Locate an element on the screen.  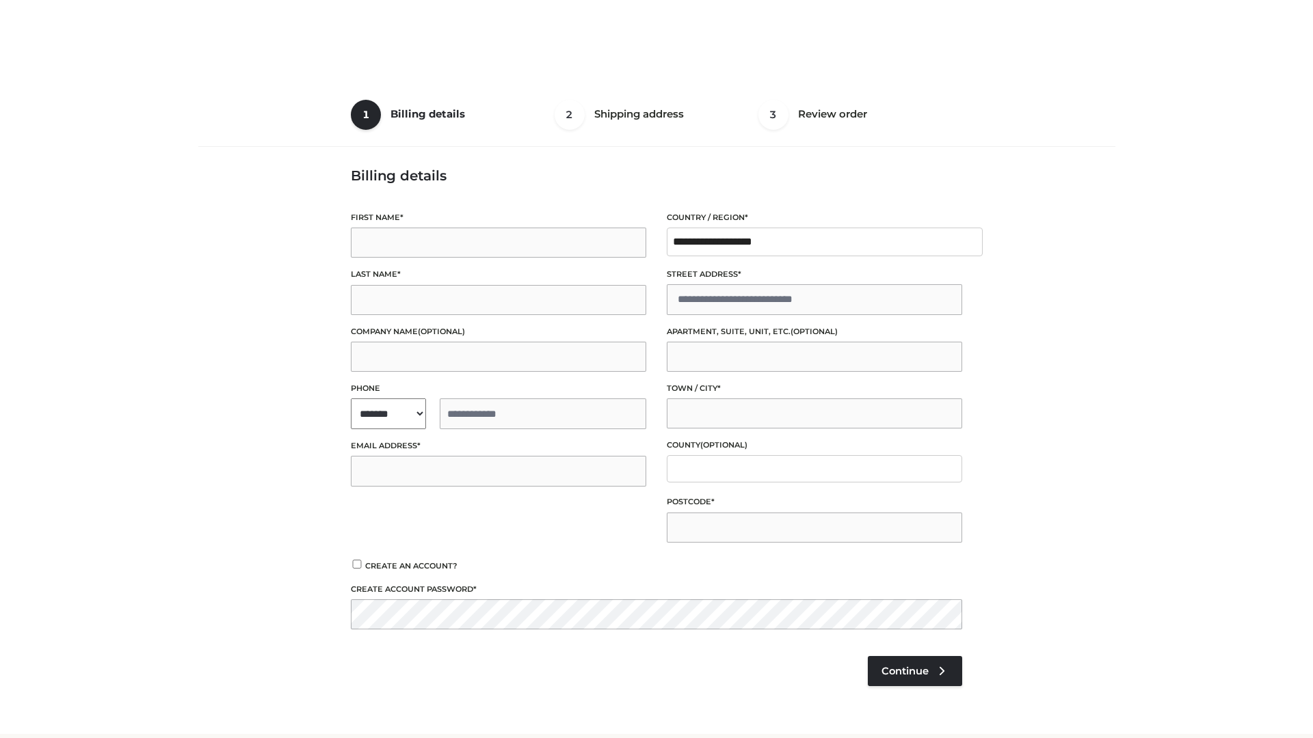
label: Town / City is located at coordinates (814, 388).